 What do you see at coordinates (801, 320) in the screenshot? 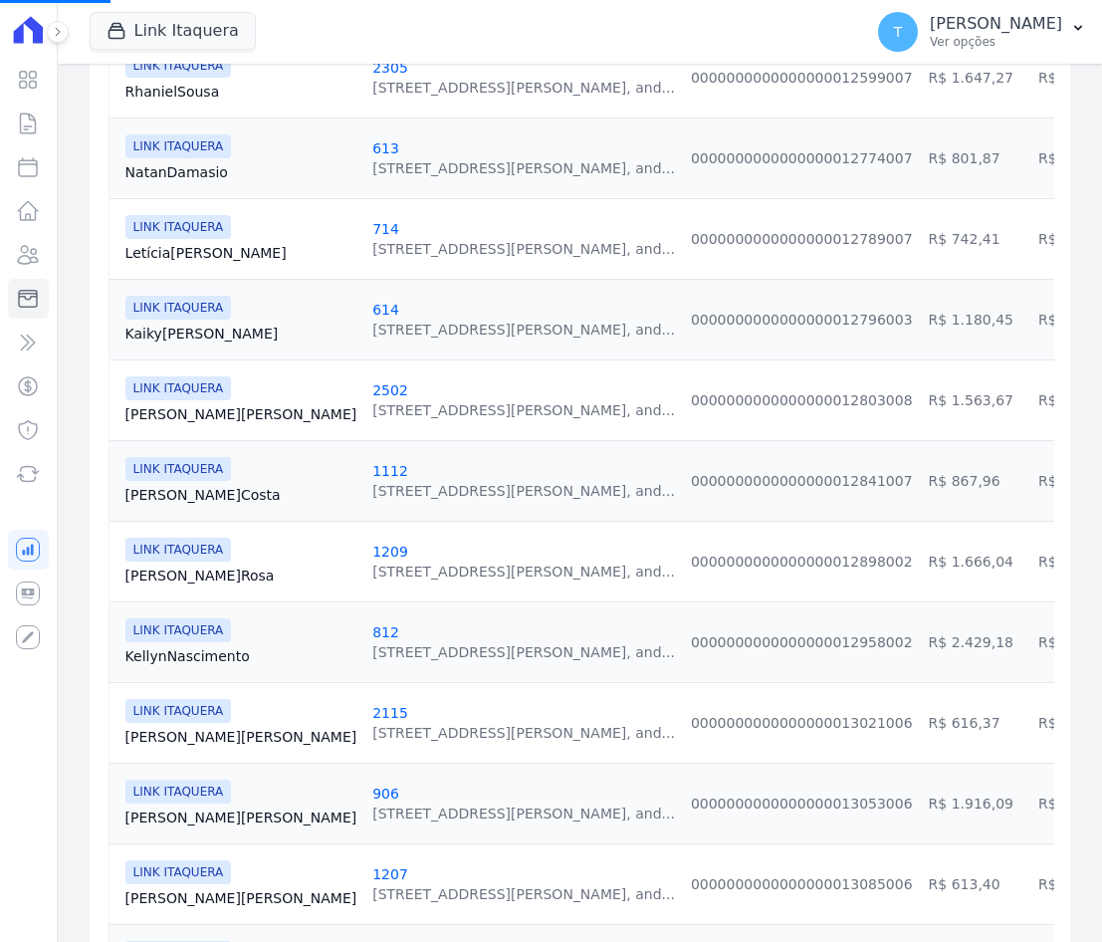
I see `a: 0000000000000000012796003` at bounding box center [801, 320].